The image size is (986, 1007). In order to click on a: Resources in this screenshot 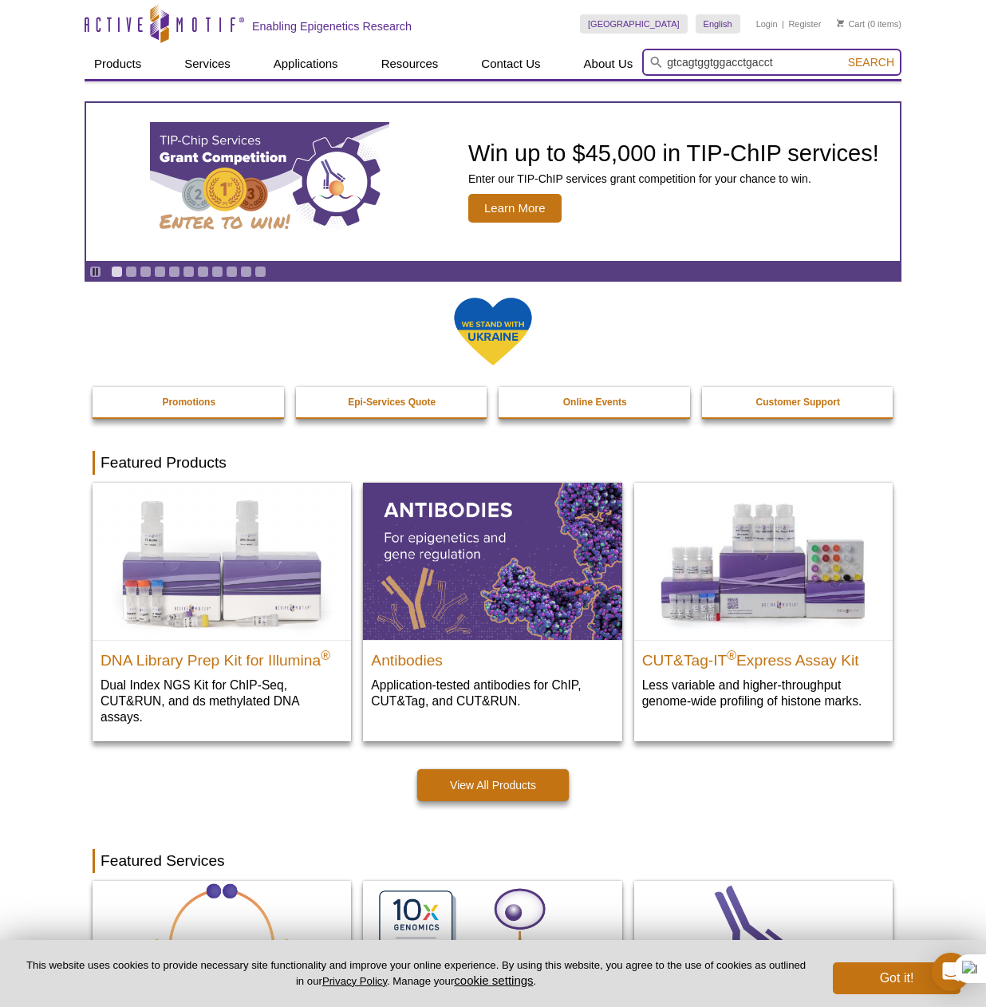, I will do `click(410, 64)`.